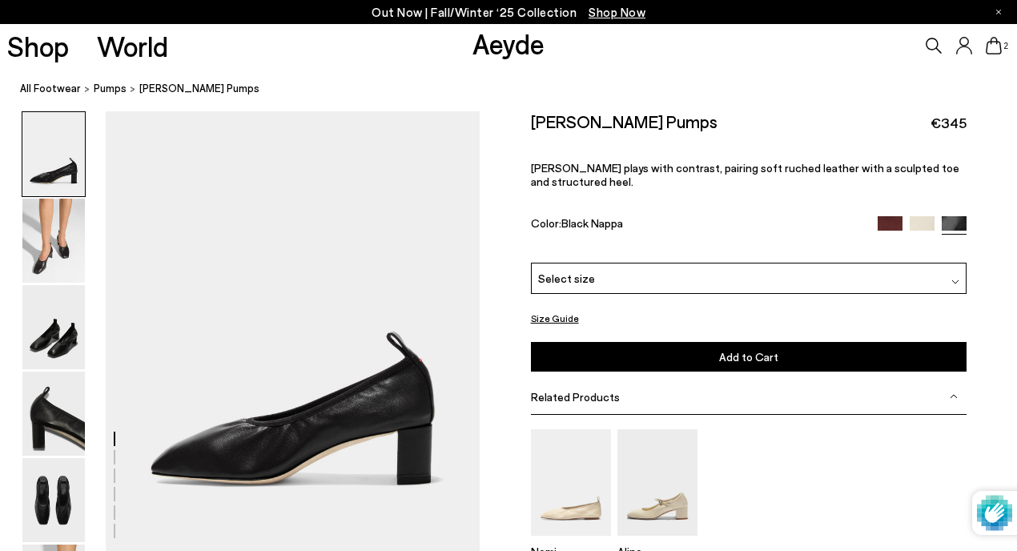  Describe the element at coordinates (508, 12) in the screenshot. I see `p: Out Now | Fall/Winter ‘25 Collection` at that location.